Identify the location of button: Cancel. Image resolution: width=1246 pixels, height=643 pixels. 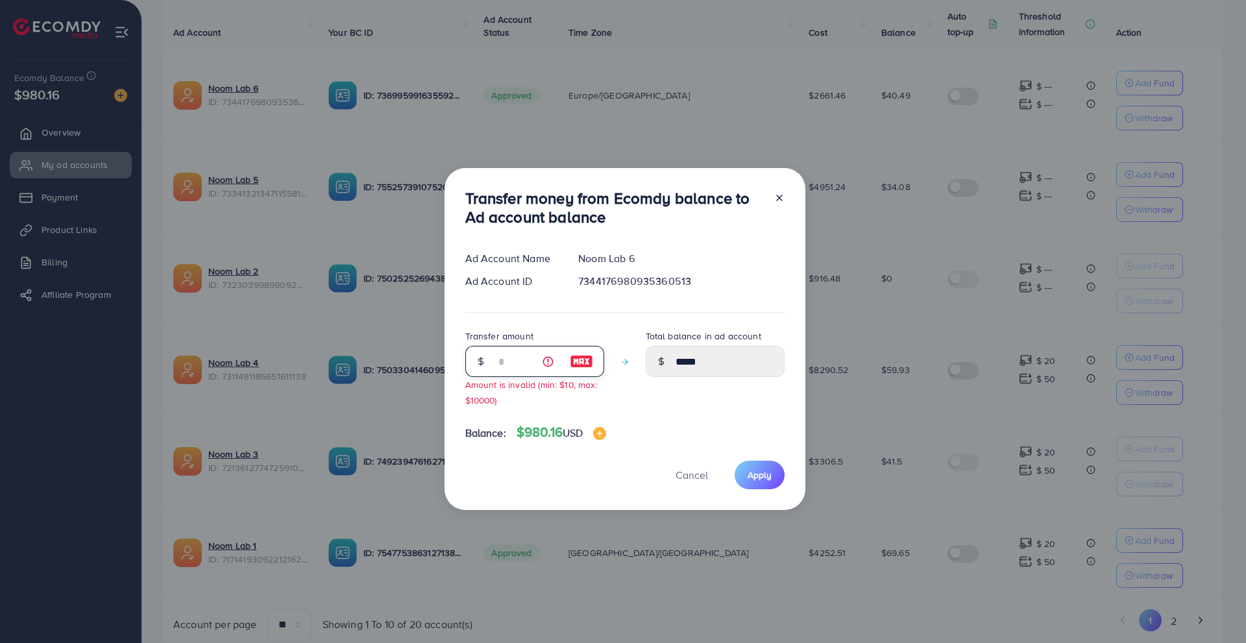
(692, 474).